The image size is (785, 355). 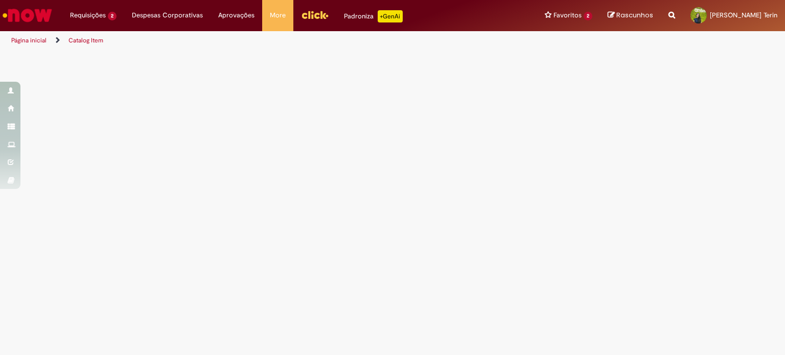 What do you see at coordinates (88, 15) in the screenshot?
I see `span: Requisições` at bounding box center [88, 15].